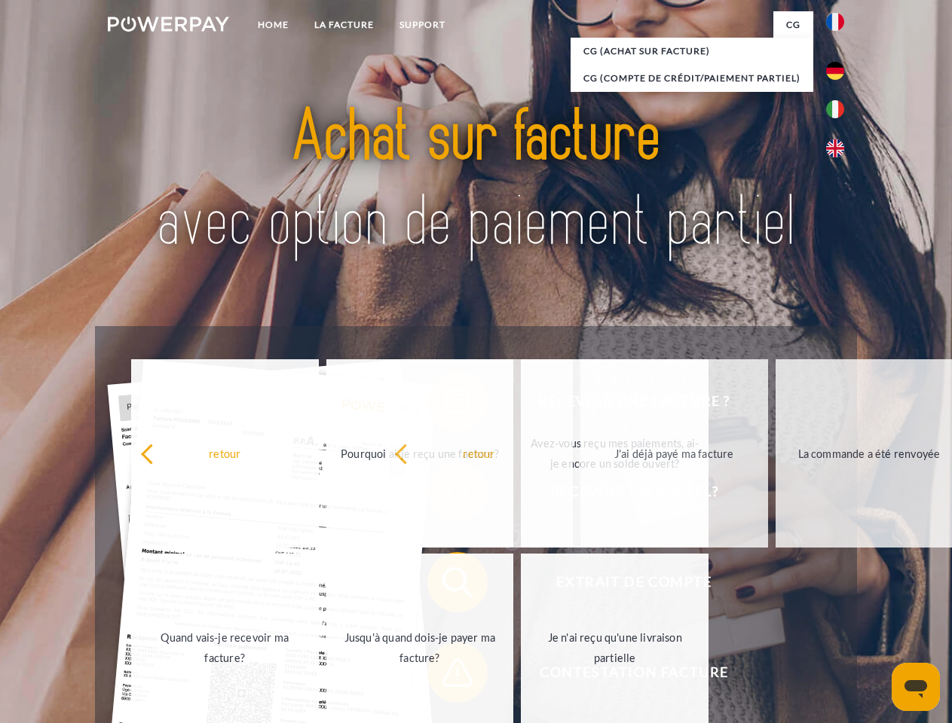  Describe the element at coordinates (614, 648) in the screenshot. I see `div: Je n'ai reçu qu'une livraison partielle` at that location.